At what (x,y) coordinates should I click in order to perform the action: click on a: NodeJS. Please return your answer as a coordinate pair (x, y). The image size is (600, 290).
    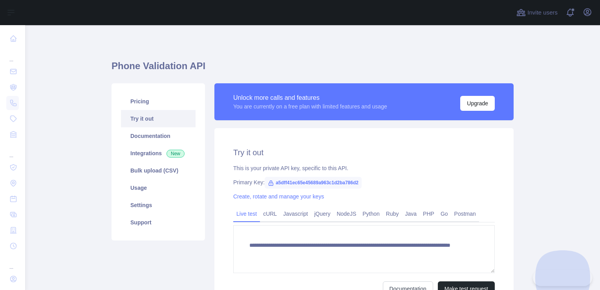
    Looking at the image, I should click on (346, 214).